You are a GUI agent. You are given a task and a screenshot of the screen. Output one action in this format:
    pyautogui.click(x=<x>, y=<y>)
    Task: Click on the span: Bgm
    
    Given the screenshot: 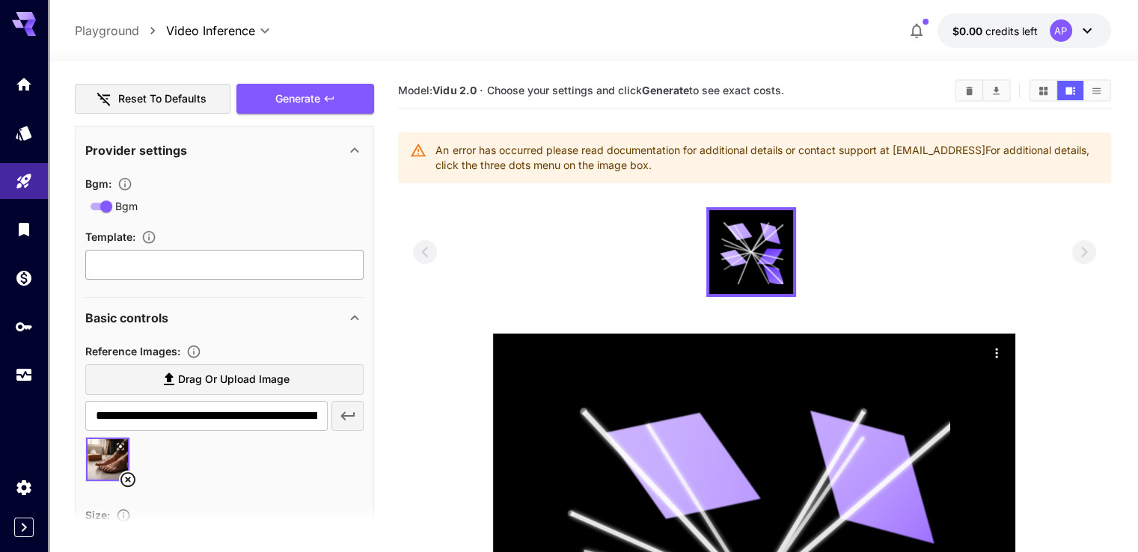 What is the action you would take?
    pyautogui.click(x=126, y=206)
    